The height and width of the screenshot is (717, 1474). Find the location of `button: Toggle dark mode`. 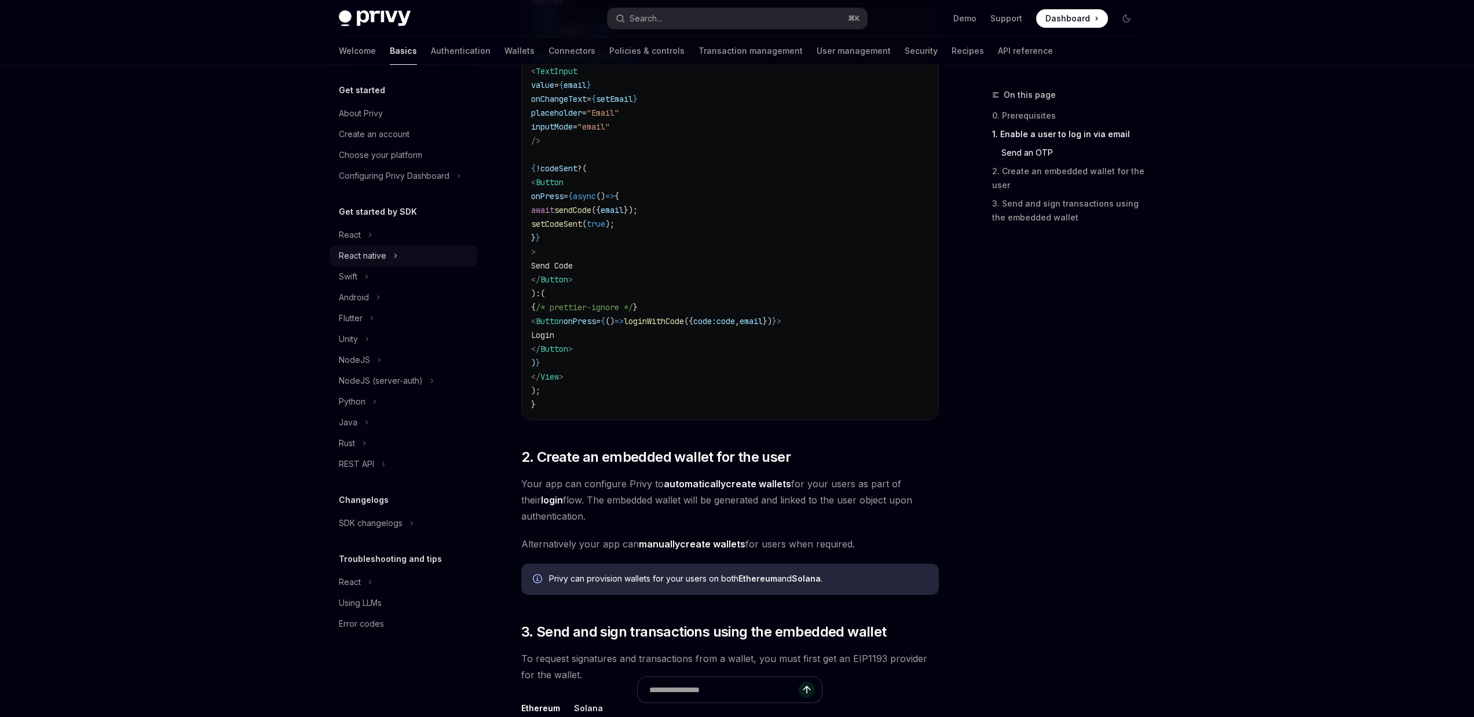

button: Toggle dark mode is located at coordinates (1126, 19).